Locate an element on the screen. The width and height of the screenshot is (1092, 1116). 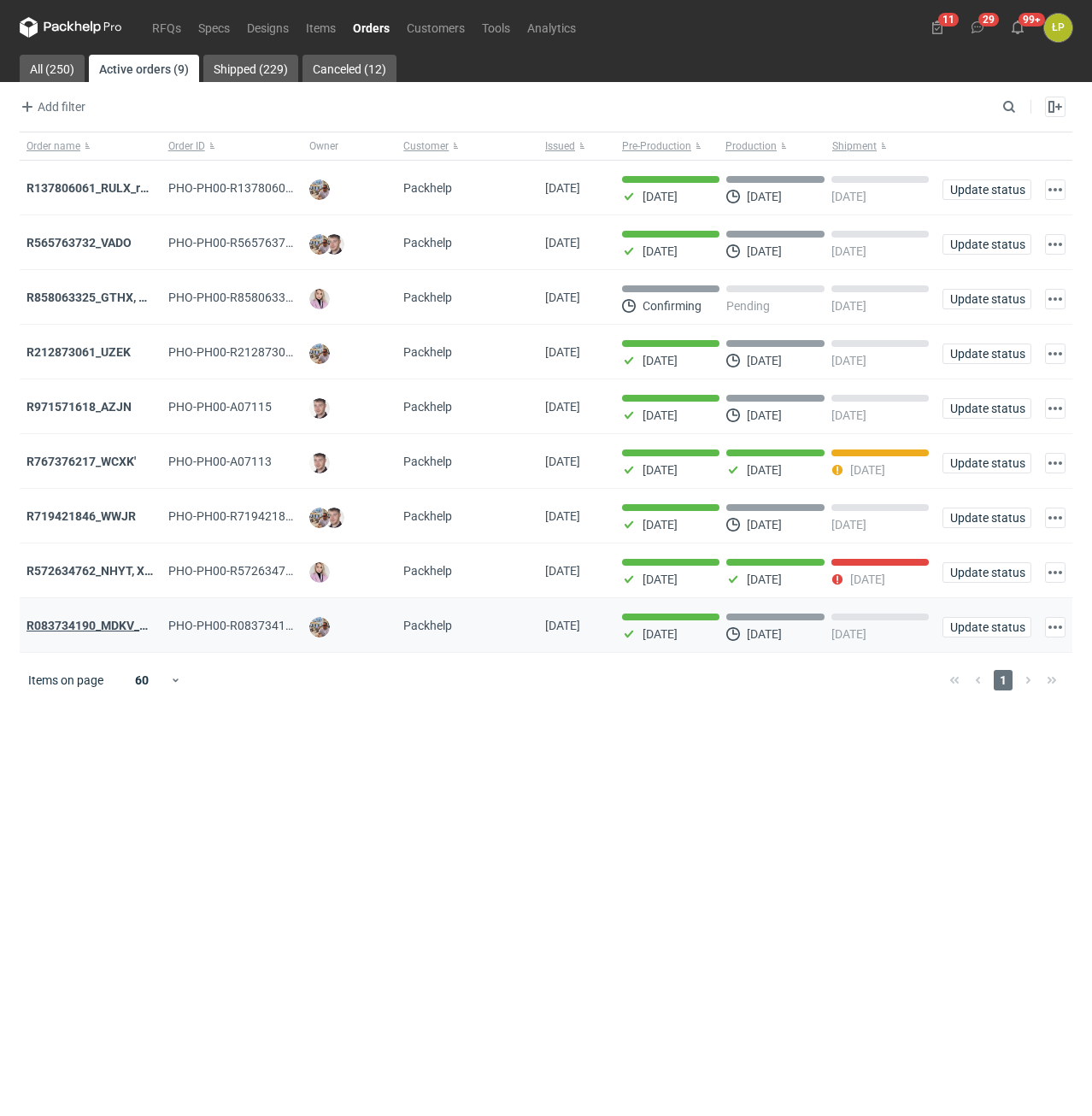
a: Canceled (12) is located at coordinates (349, 69).